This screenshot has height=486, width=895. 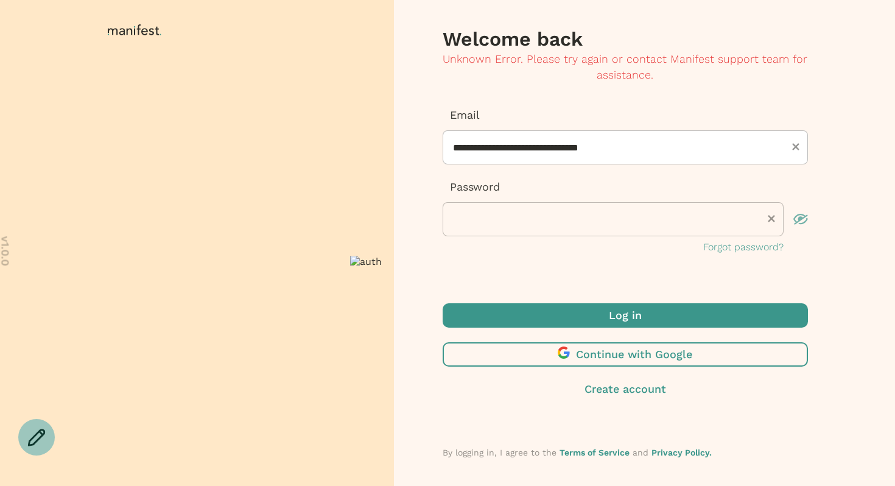 What do you see at coordinates (625, 67) in the screenshot?
I see `p: Unknown Error. Please try again or contact Manifest support team for assistance.` at bounding box center [625, 67].